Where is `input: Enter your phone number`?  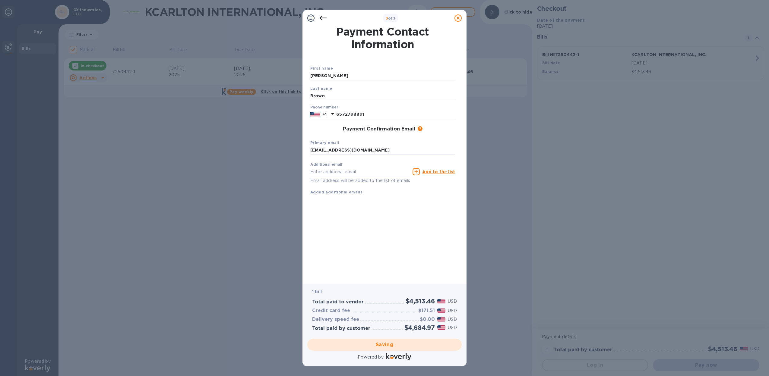 input: Enter your phone number is located at coordinates (396, 115).